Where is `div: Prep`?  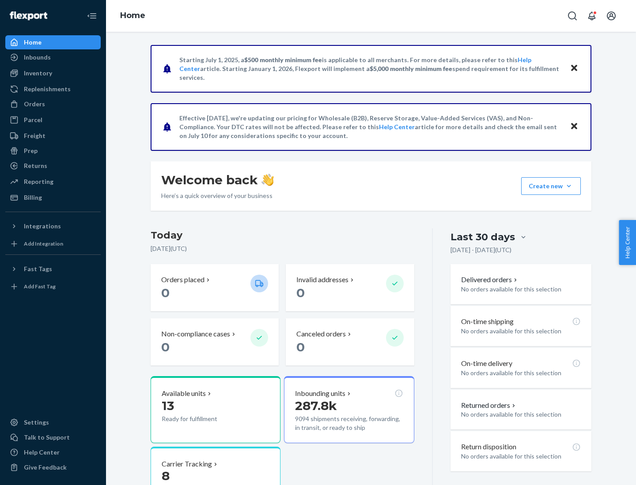
div: Prep is located at coordinates (30, 151).